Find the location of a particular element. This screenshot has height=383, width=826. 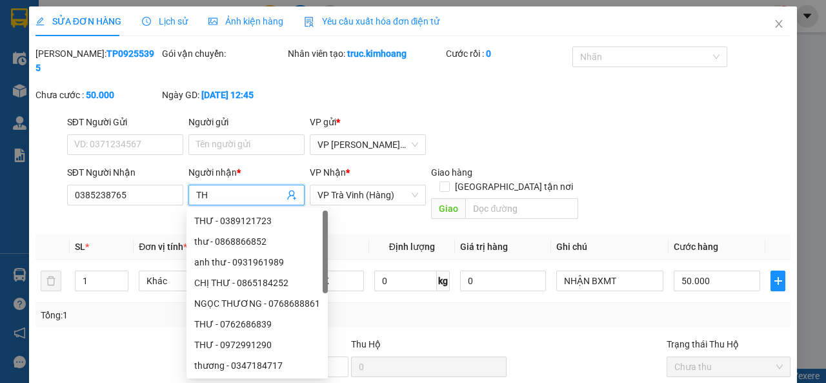

button: Close is located at coordinates (779, 25).